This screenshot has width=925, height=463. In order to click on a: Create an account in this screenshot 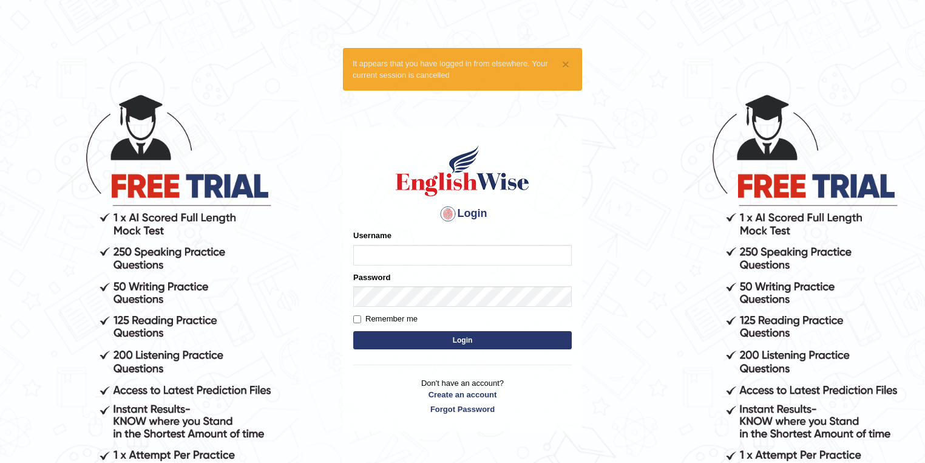, I will do `click(463, 394)`.